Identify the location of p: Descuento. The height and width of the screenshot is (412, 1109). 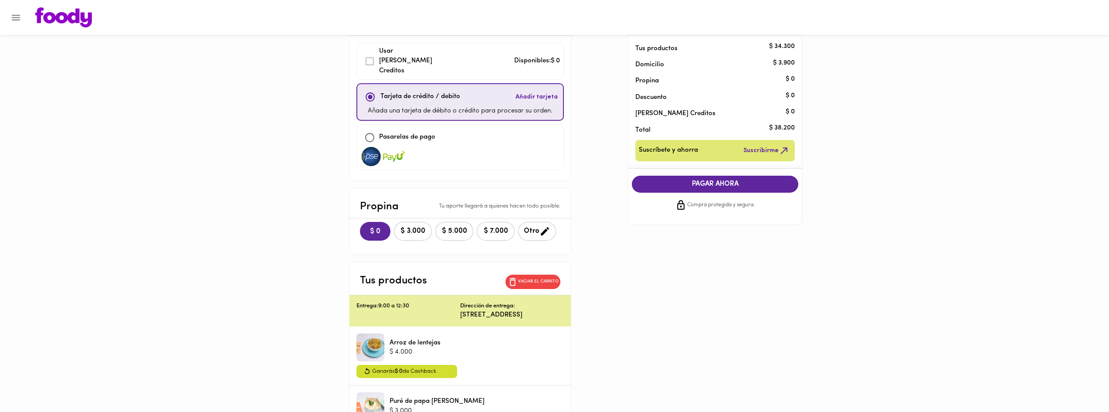
(651, 97).